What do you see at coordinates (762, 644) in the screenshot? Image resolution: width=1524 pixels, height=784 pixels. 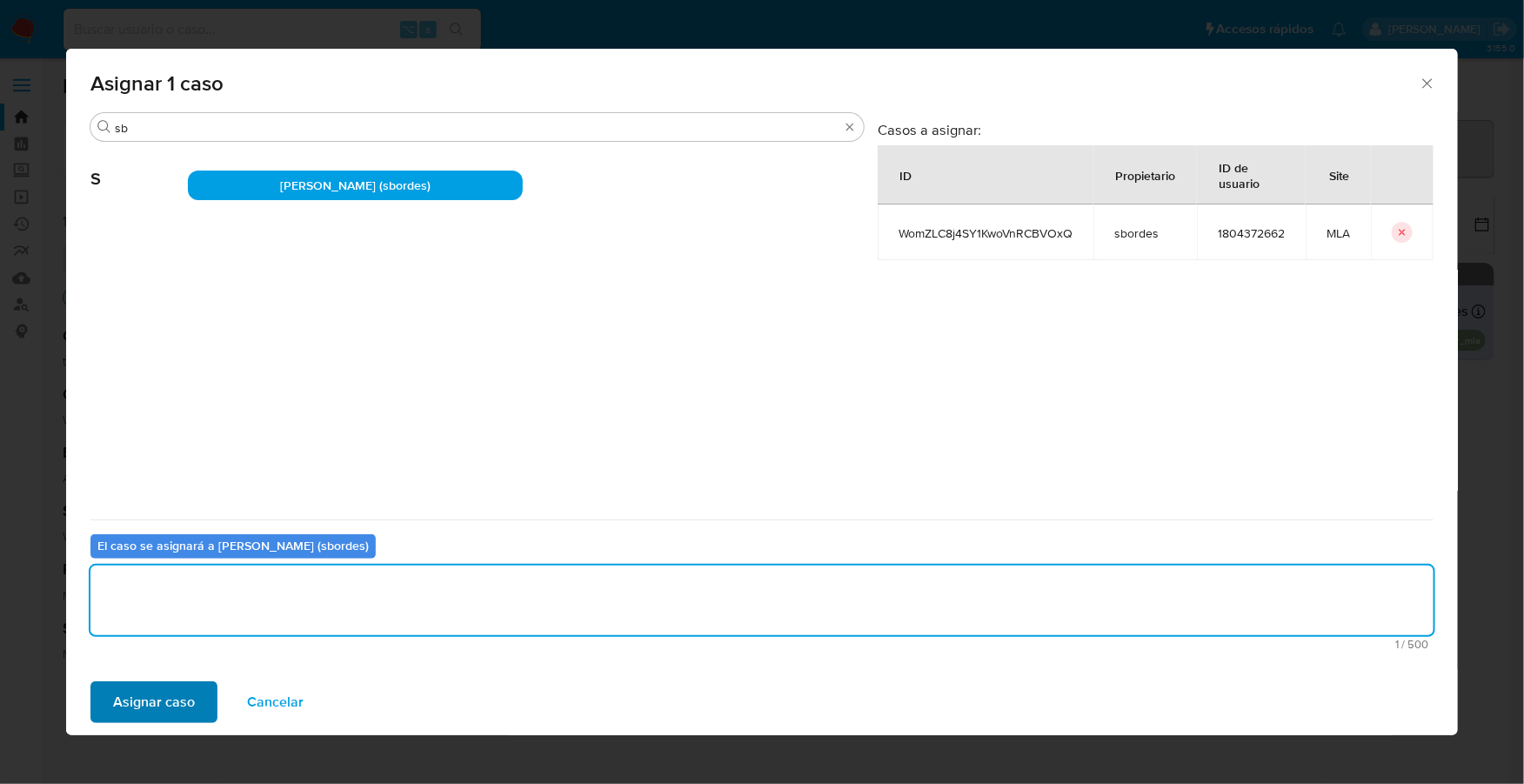 I see `span: Máximo 500 caracteres` at bounding box center [762, 644].